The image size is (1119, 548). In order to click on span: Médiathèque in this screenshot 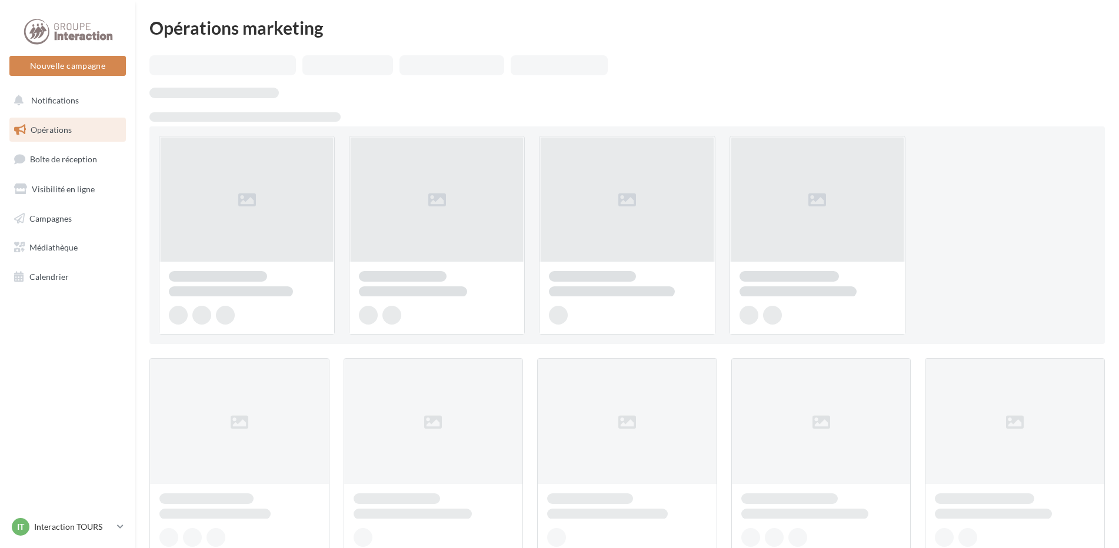, I will do `click(54, 247)`.